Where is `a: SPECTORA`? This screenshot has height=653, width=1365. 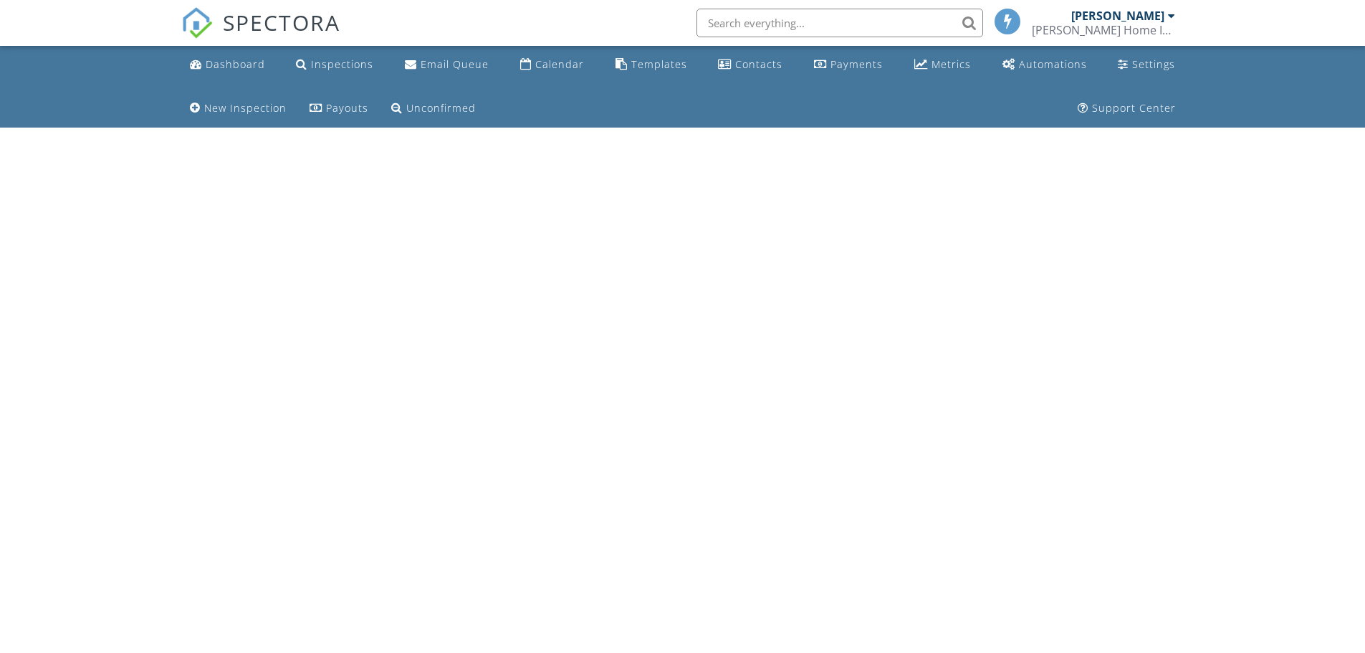
a: SPECTORA is located at coordinates (261, 34).